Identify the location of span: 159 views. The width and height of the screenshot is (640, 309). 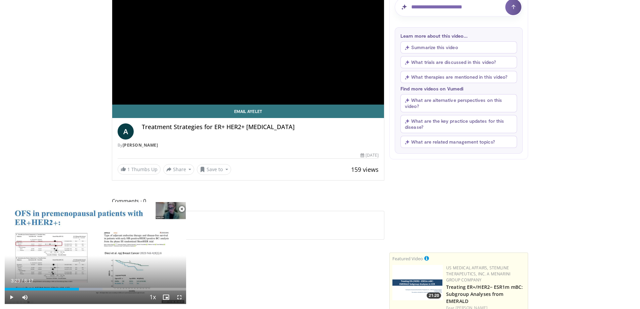
(365, 169).